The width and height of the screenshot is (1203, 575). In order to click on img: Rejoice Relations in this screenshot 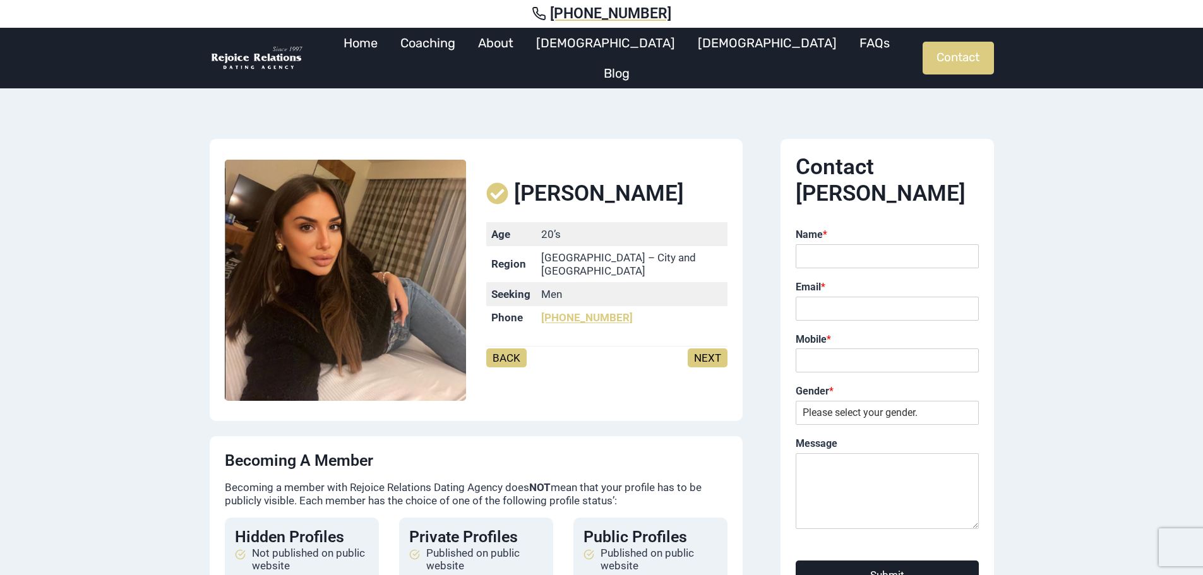, I will do `click(257, 58)`.